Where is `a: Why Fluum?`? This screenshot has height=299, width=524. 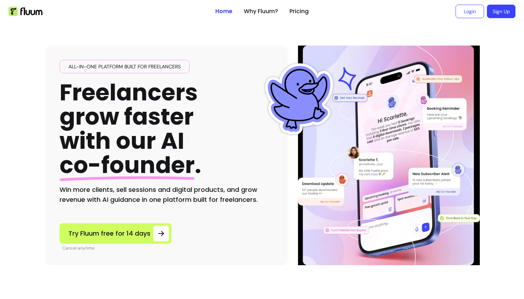 a: Why Fluum? is located at coordinates (261, 11).